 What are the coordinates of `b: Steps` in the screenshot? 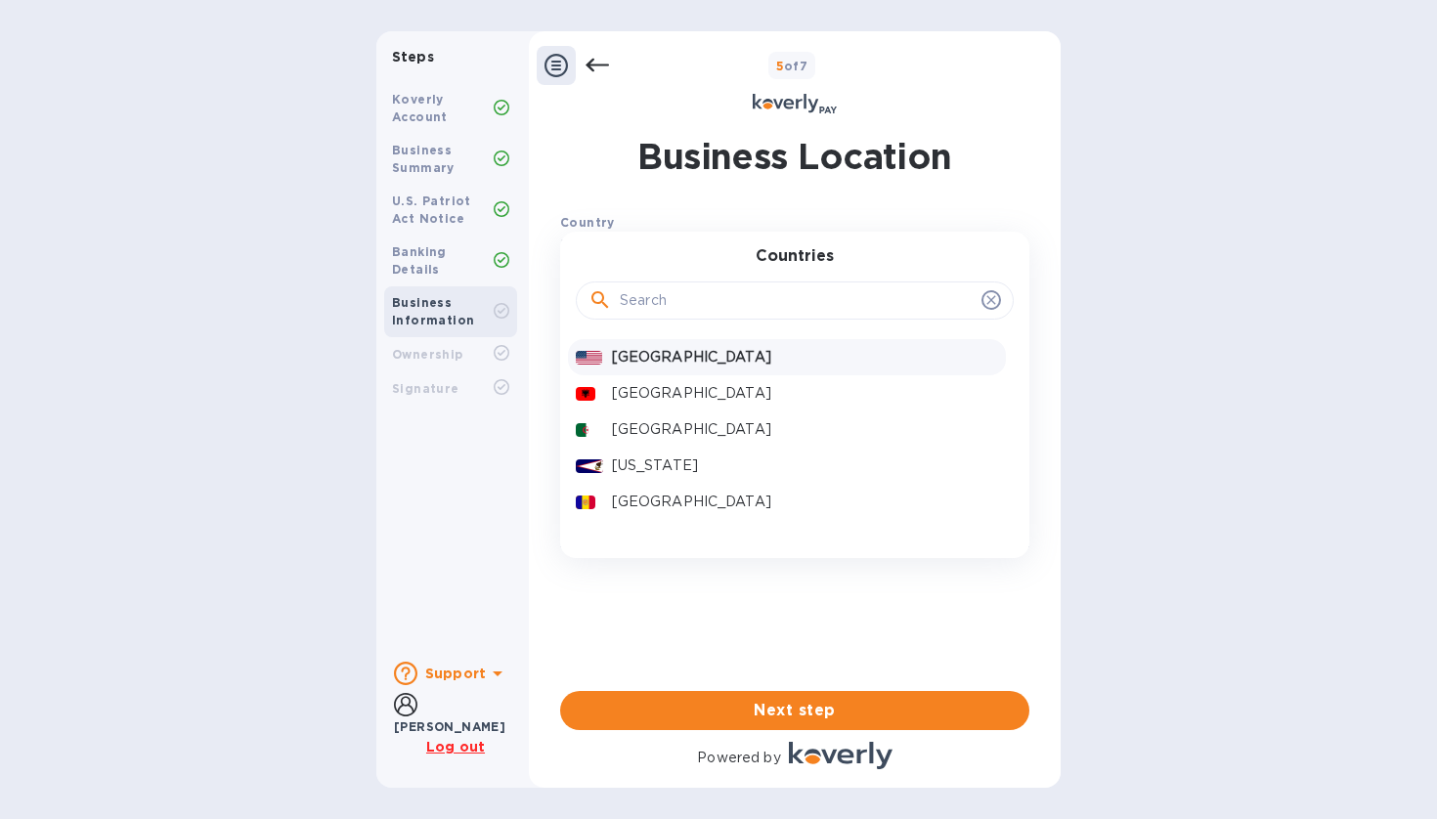 It's located at (413, 57).